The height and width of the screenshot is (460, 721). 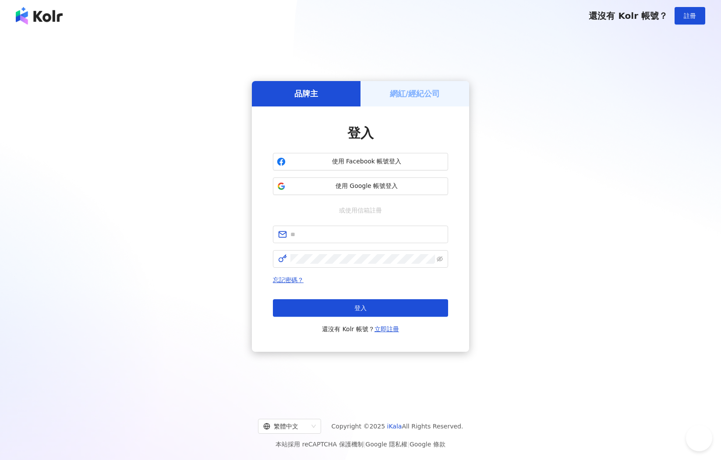 I want to click on a: 忘記密碼？, so click(x=288, y=280).